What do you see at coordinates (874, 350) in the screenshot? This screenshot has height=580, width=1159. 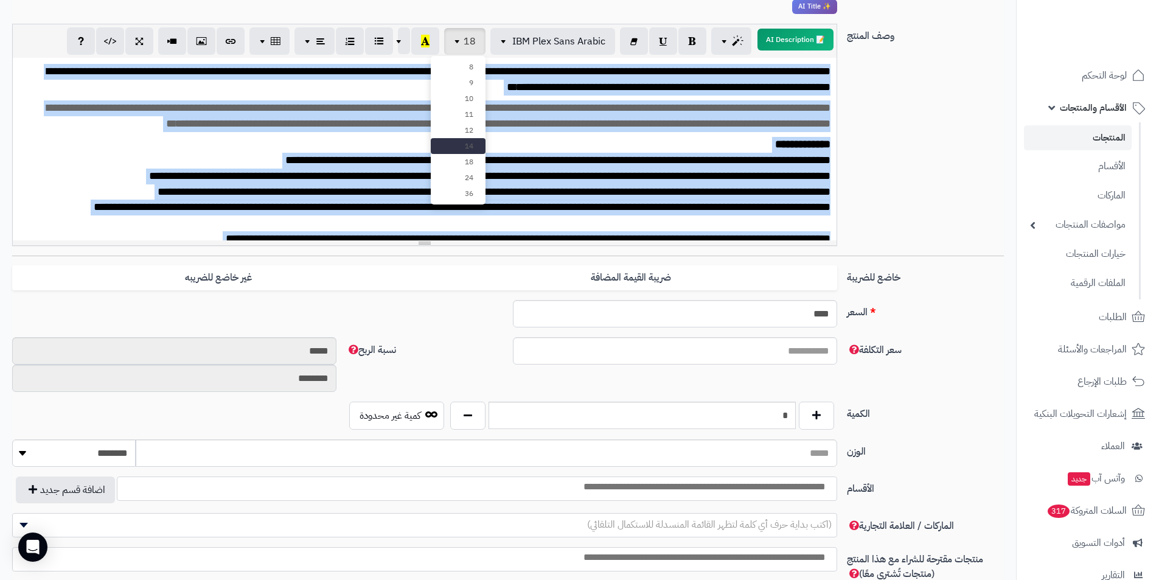 I see `span: سعر التكلفة` at bounding box center [874, 350].